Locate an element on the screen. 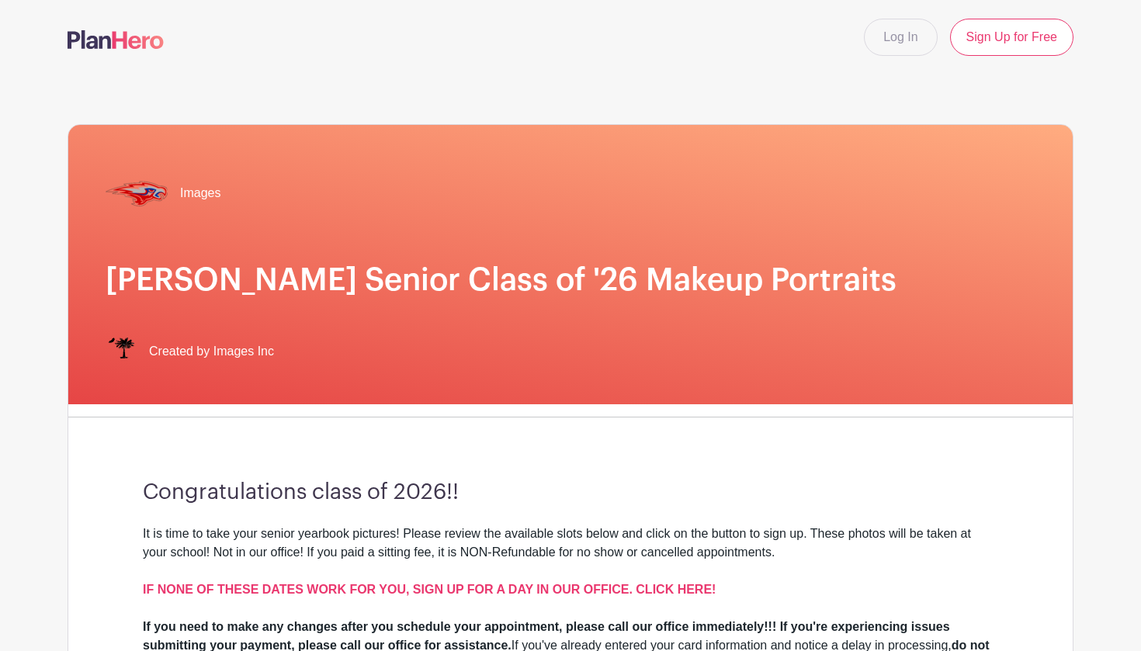  a: Sign Up for Free is located at coordinates (1011, 37).